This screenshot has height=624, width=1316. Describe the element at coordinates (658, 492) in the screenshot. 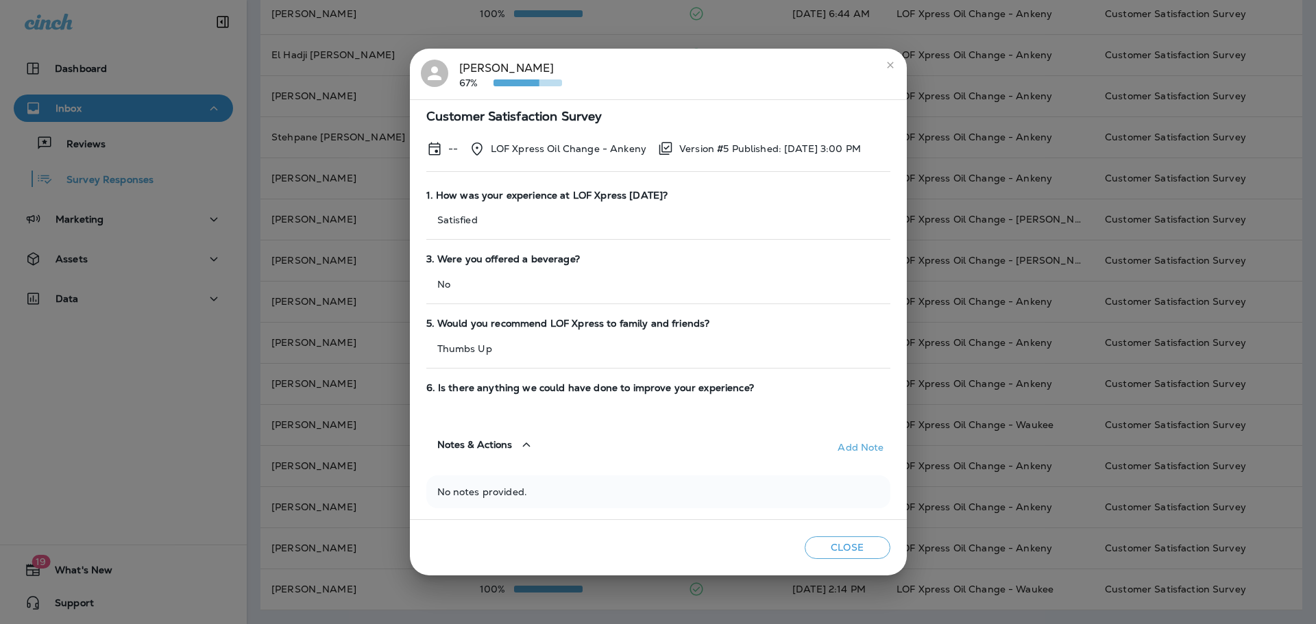

I see `p: No notes provided.` at that location.